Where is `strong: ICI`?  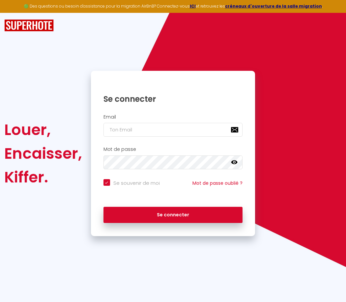
strong: ICI is located at coordinates (193, 6).